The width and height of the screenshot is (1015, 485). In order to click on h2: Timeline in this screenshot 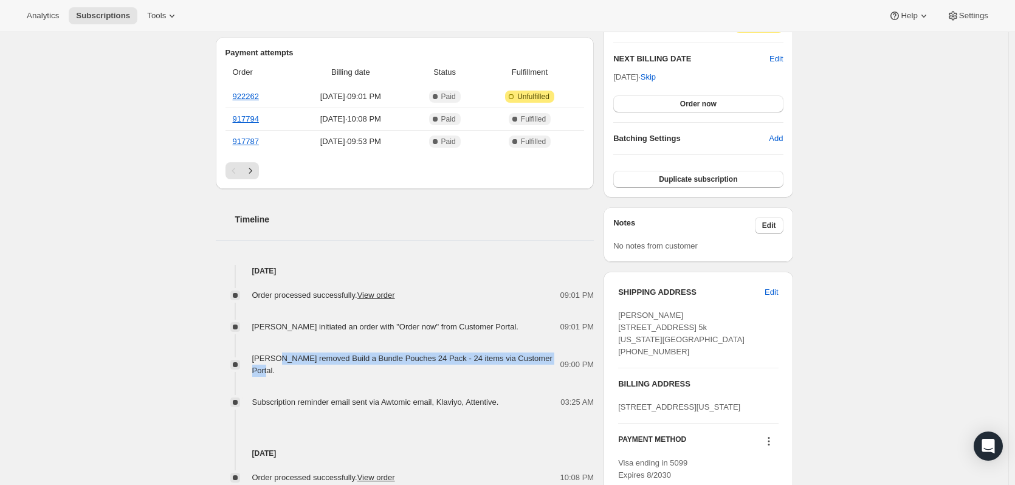, I will do `click(415, 219)`.